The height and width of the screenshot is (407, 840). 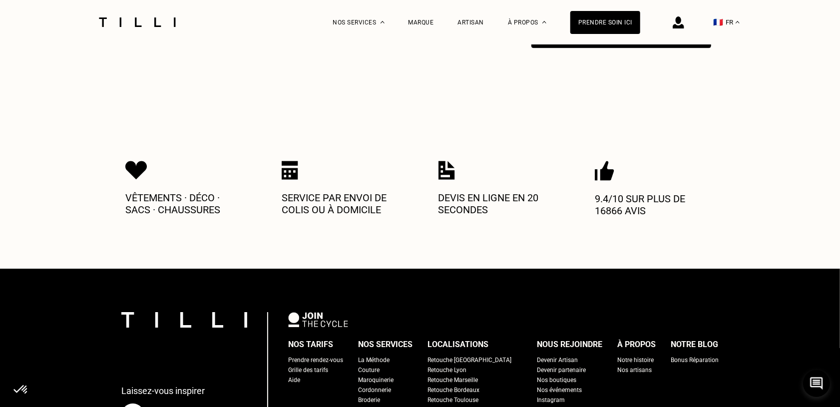 I want to click on a: Notre histoire, so click(x=635, y=360).